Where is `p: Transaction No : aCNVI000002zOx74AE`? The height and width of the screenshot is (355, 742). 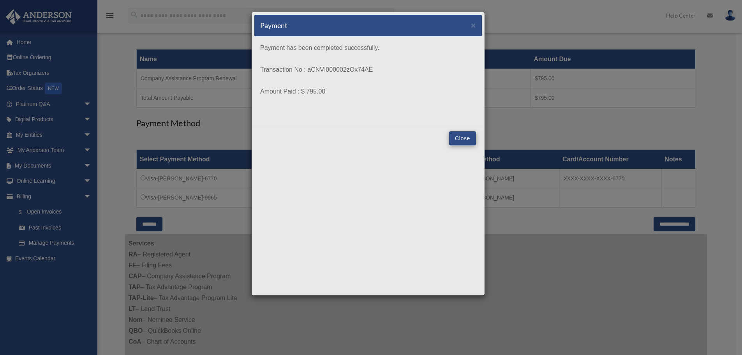
p: Transaction No : aCNVI000002zOx74AE is located at coordinates (368, 70).